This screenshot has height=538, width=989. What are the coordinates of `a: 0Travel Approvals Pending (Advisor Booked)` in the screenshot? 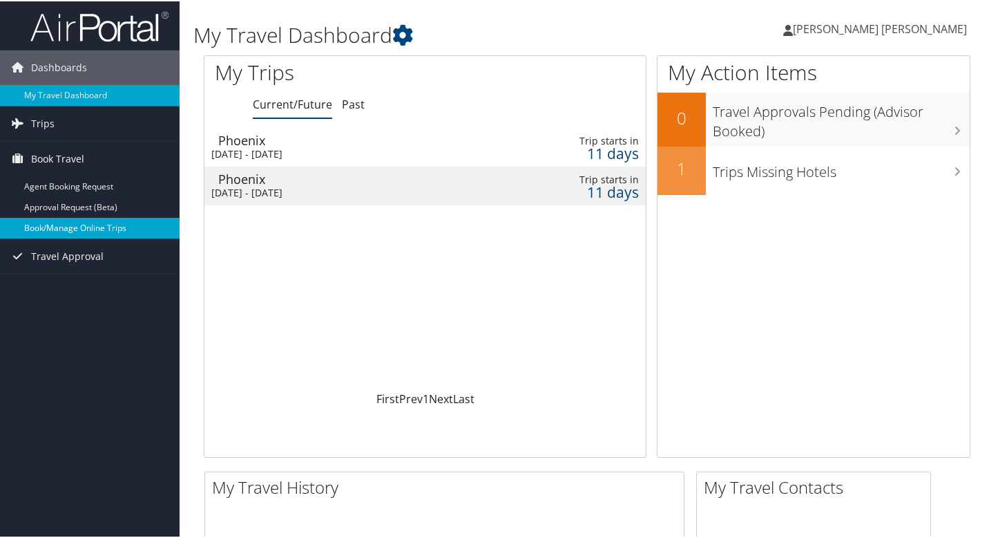 It's located at (814, 117).